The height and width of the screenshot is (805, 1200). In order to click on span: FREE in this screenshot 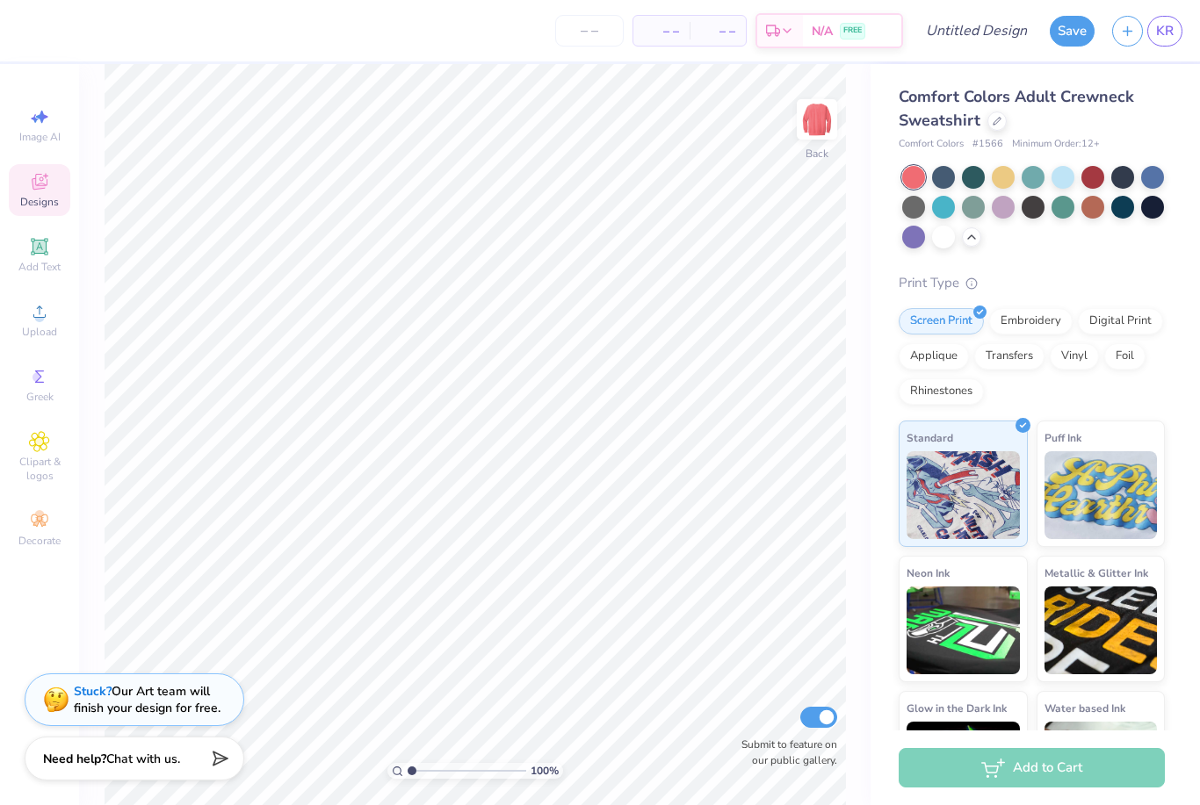, I will do `click(852, 31)`.